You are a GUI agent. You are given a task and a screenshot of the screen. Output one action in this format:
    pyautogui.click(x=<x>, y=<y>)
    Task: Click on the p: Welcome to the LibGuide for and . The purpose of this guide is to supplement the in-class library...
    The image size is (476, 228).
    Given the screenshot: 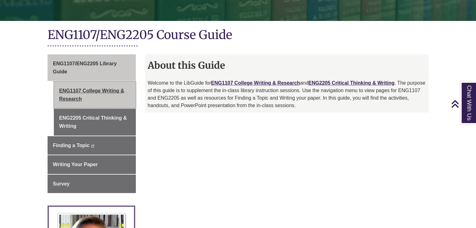 What is the action you would take?
    pyautogui.click(x=287, y=94)
    